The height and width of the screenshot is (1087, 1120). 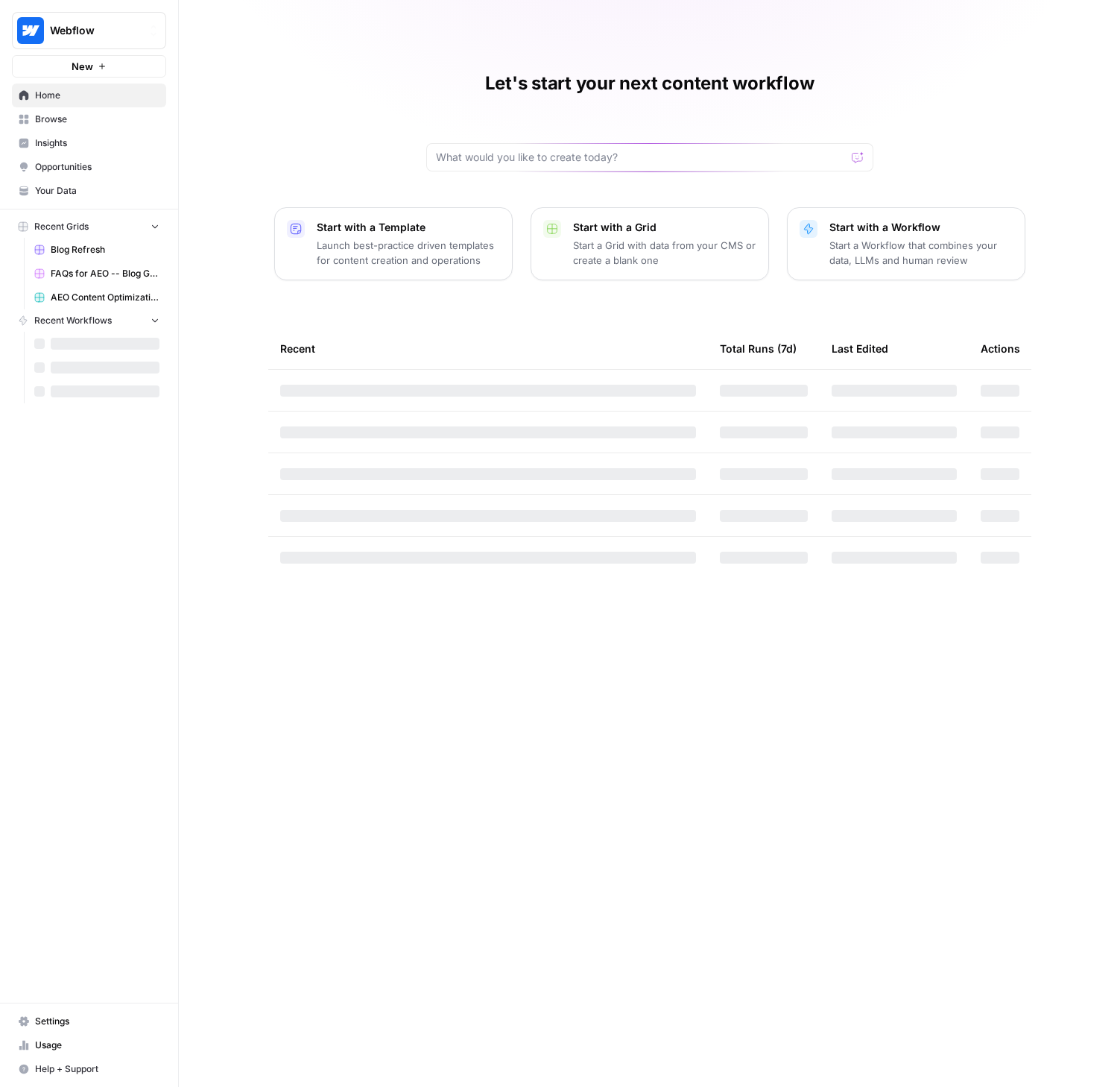 What do you see at coordinates (97, 1045) in the screenshot?
I see `span: Usage` at bounding box center [97, 1045].